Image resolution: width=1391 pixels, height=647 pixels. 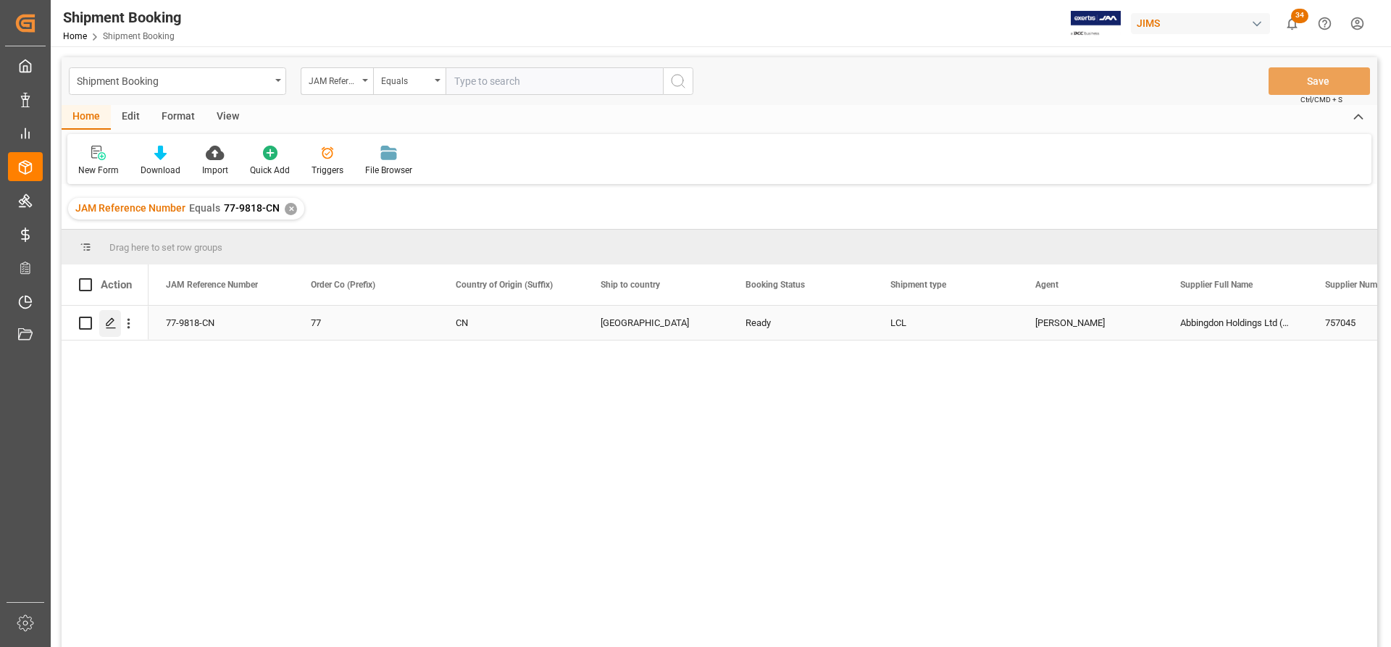 I want to click on span: Ship to country, so click(x=630, y=285).